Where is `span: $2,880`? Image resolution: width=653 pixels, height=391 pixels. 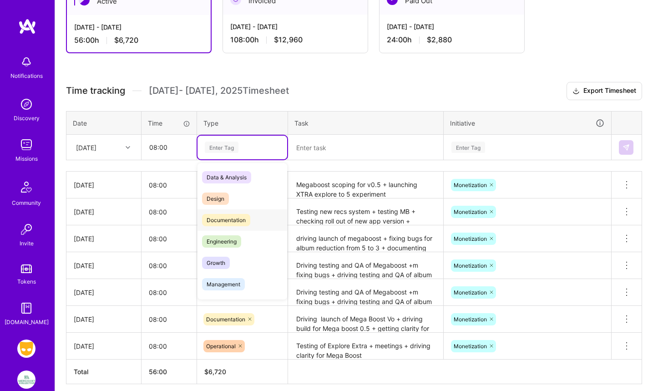
span: $2,880 is located at coordinates (439, 40).